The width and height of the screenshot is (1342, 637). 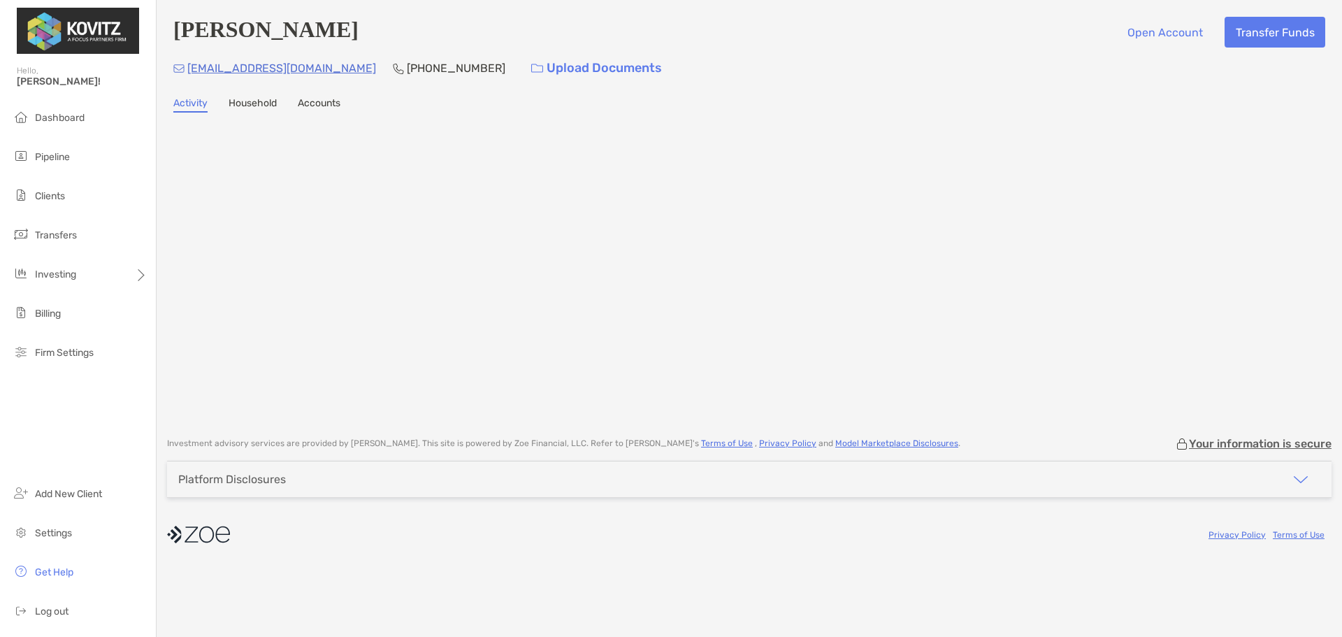 I want to click on img: logout icon, so click(x=21, y=610).